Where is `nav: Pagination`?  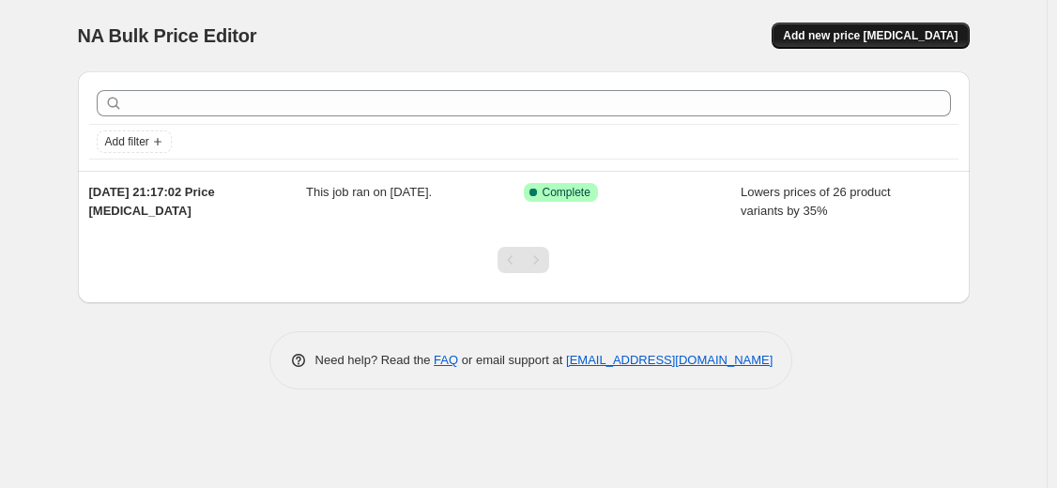
nav: Pagination is located at coordinates (523, 260).